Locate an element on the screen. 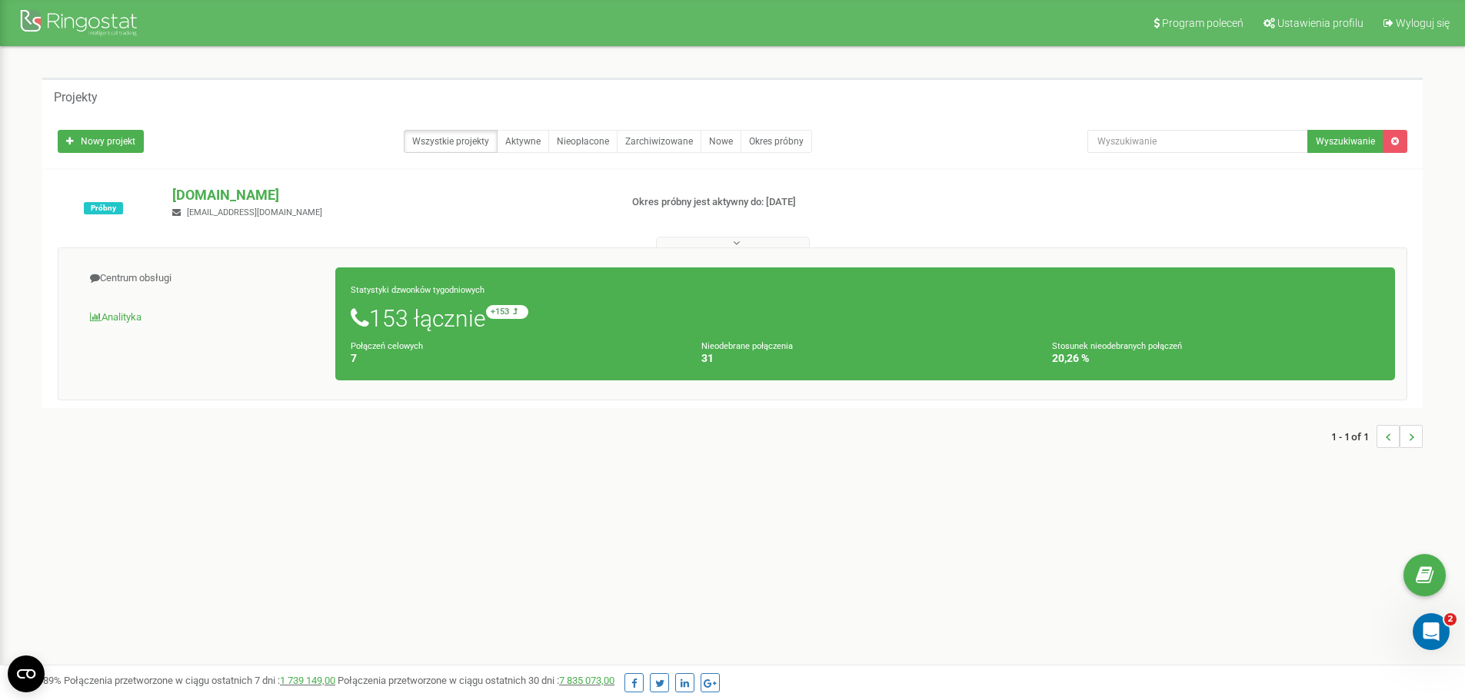 The image size is (1465, 700). a: Centrum obsługi is located at coordinates (203, 278).